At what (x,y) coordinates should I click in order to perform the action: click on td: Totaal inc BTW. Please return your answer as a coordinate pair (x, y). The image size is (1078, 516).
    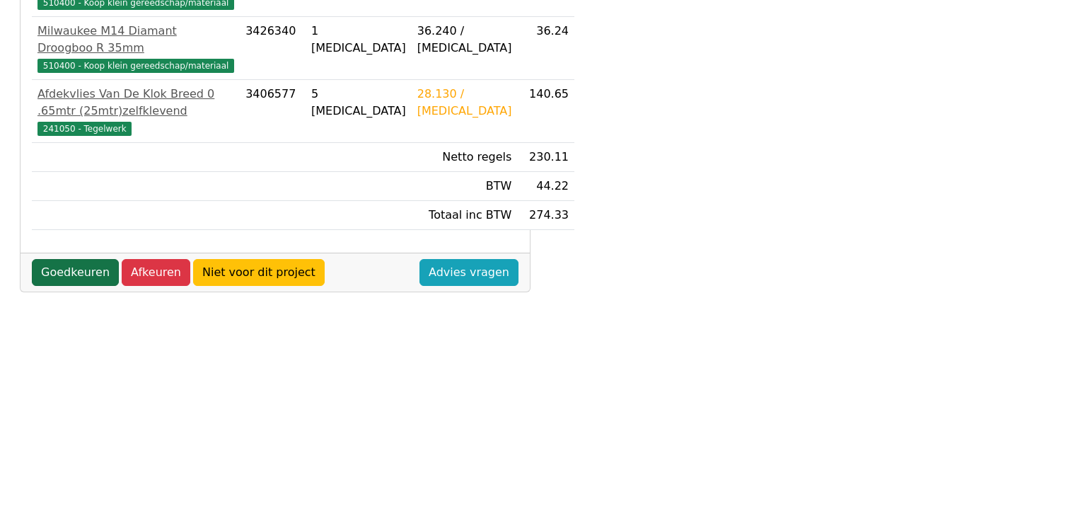
    Looking at the image, I should click on (465, 215).